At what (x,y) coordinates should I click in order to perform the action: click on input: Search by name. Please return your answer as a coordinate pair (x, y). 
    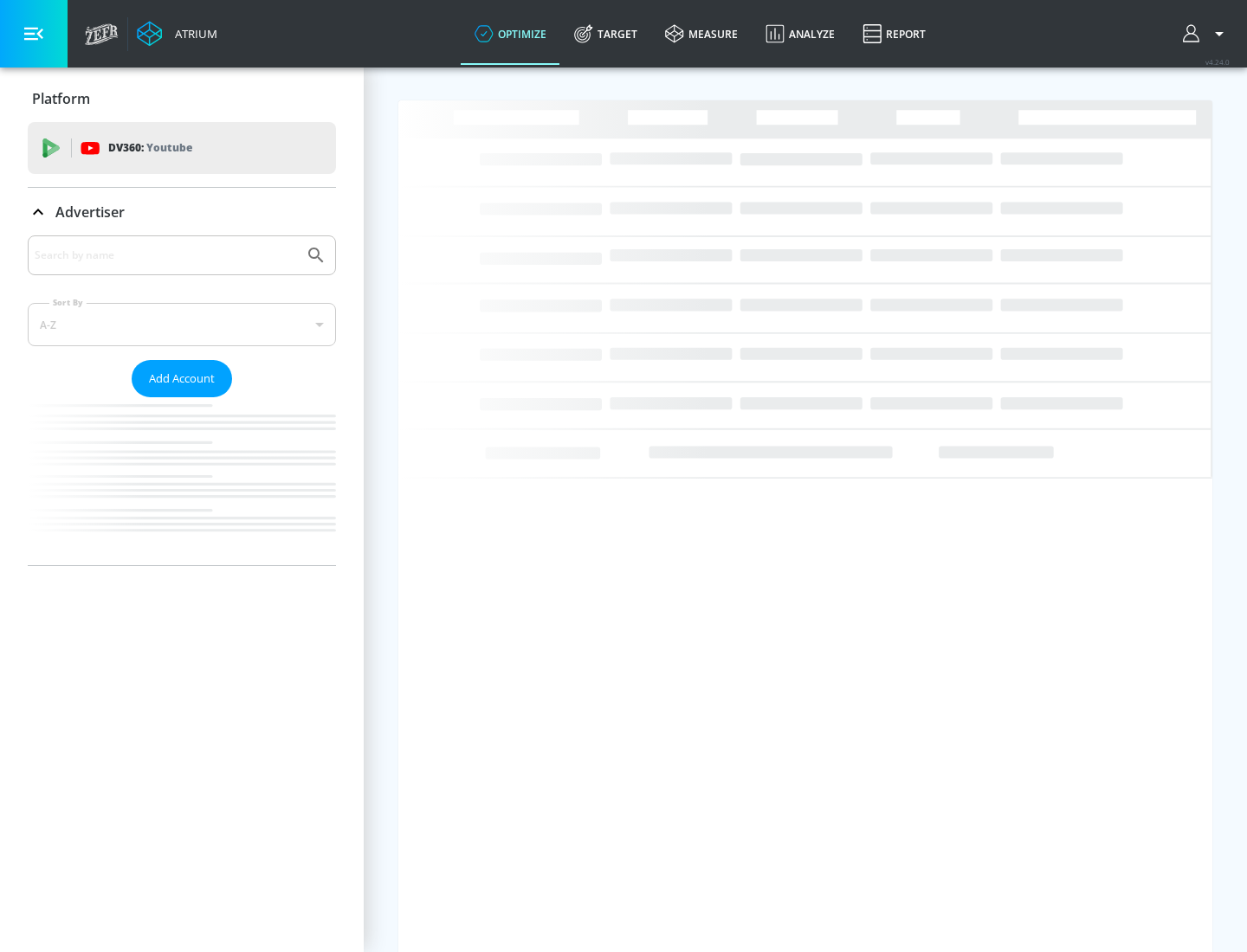
    Looking at the image, I should click on (166, 255).